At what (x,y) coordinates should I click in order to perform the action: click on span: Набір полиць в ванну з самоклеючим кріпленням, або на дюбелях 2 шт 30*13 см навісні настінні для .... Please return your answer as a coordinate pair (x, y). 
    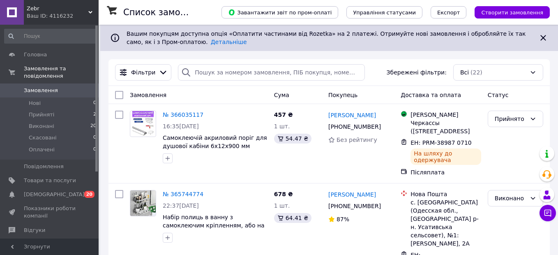
    Looking at the image, I should click on (214, 233).